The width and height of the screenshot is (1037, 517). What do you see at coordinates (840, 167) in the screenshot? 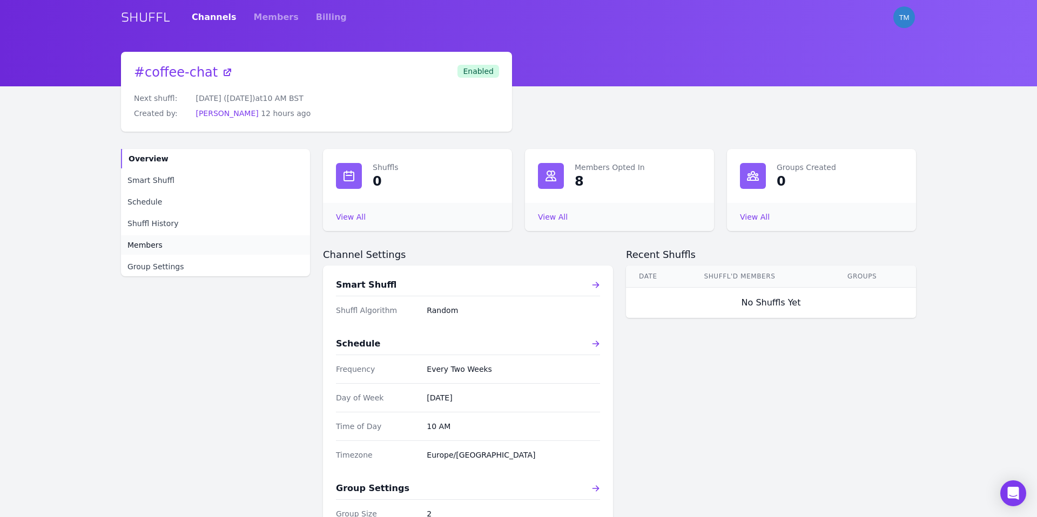
I see `dt: Groups Created` at bounding box center [840, 167].